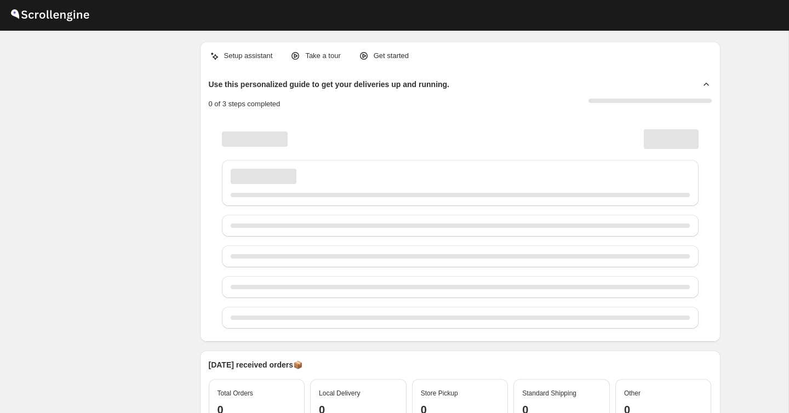 The height and width of the screenshot is (413, 789). I want to click on span: Total Orders, so click(235, 393).